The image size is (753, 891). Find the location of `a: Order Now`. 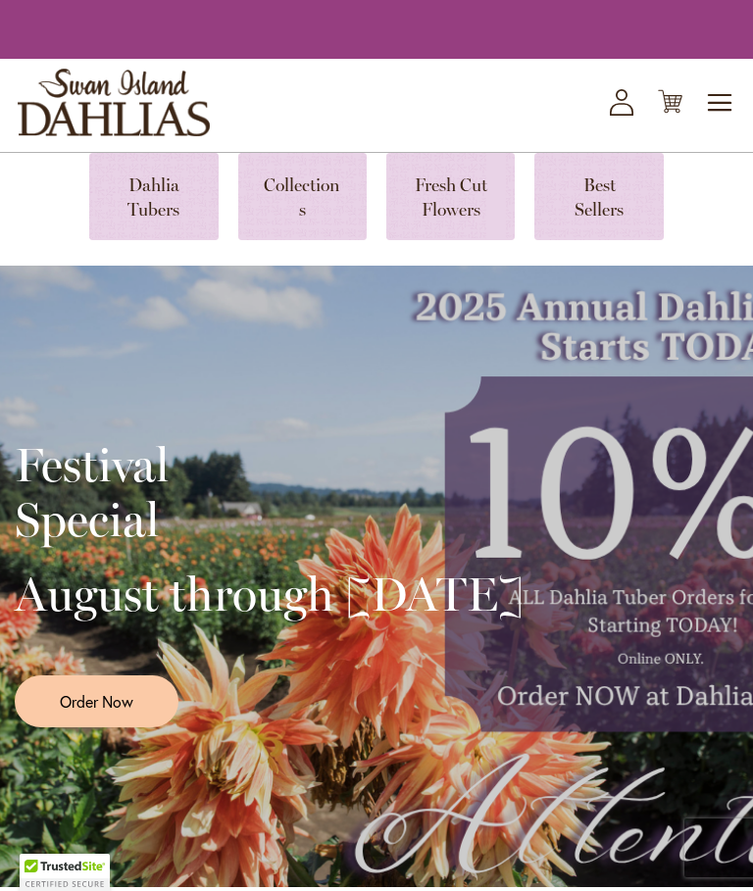

a: Order Now is located at coordinates (96, 701).